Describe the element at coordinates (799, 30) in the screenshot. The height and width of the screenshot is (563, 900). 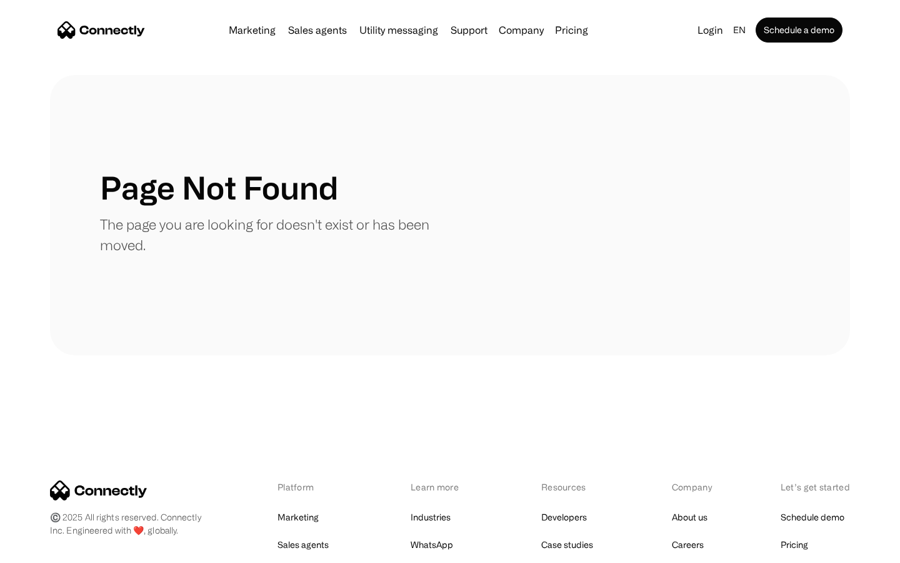
I see `a: Schedule a demo` at that location.